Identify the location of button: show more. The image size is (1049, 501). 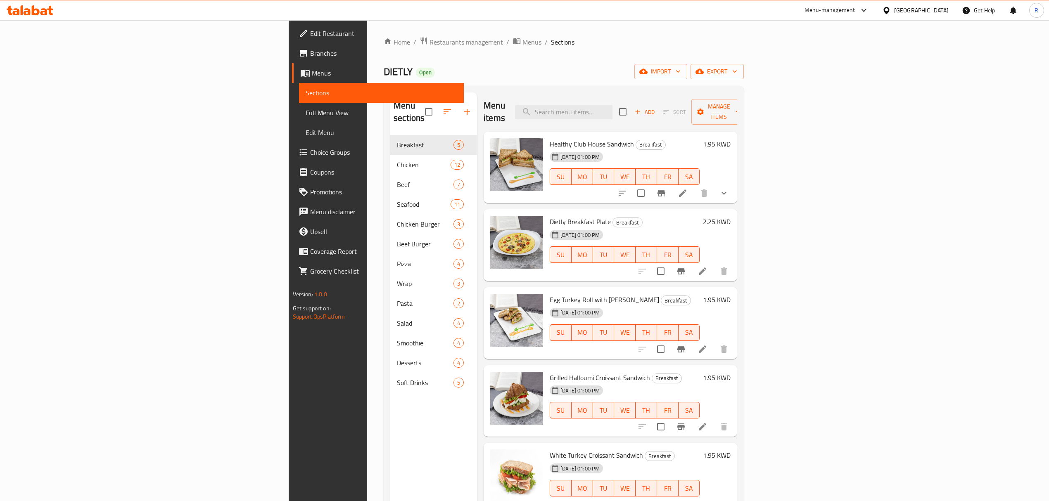
(724, 193).